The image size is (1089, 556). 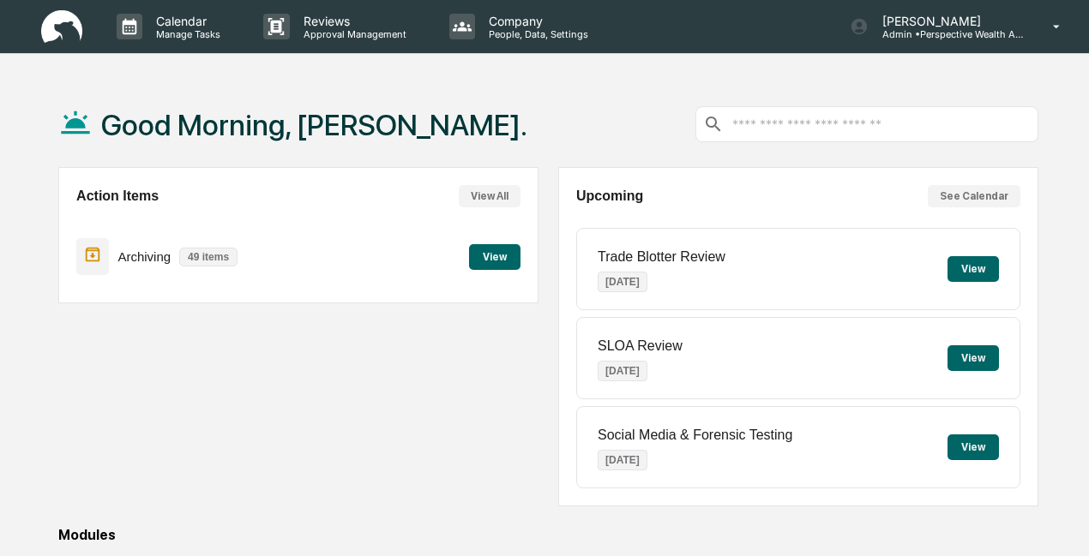 I want to click on a: View All, so click(x=490, y=196).